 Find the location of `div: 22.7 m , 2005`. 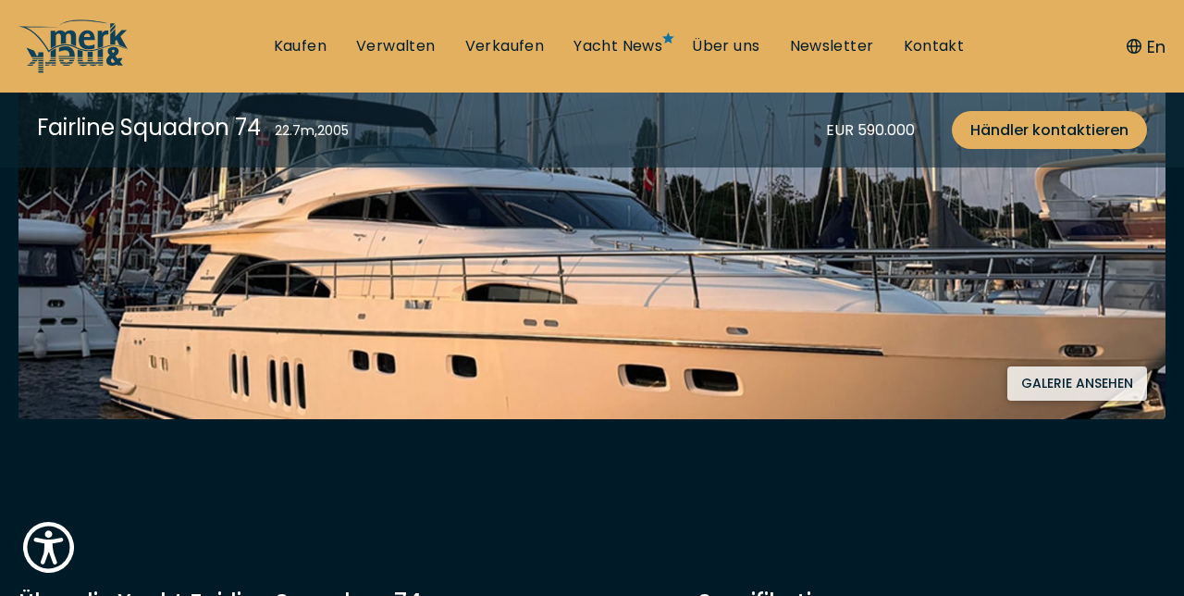

div: 22.7 m , 2005 is located at coordinates (312, 130).